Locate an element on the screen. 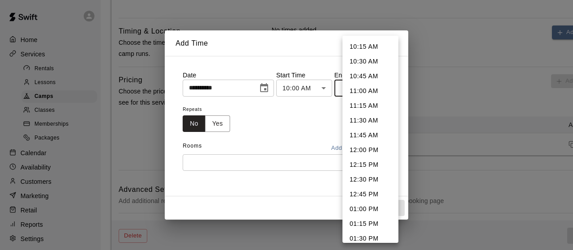 Image resolution: width=573 pixels, height=250 pixels. li: 12:30 PM is located at coordinates (370, 180).